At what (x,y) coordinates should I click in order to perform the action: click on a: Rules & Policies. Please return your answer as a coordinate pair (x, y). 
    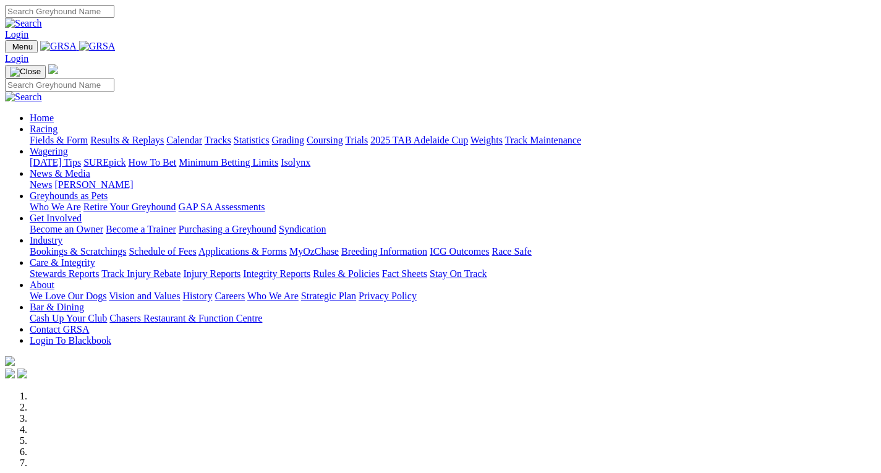
    Looking at the image, I should click on (346, 273).